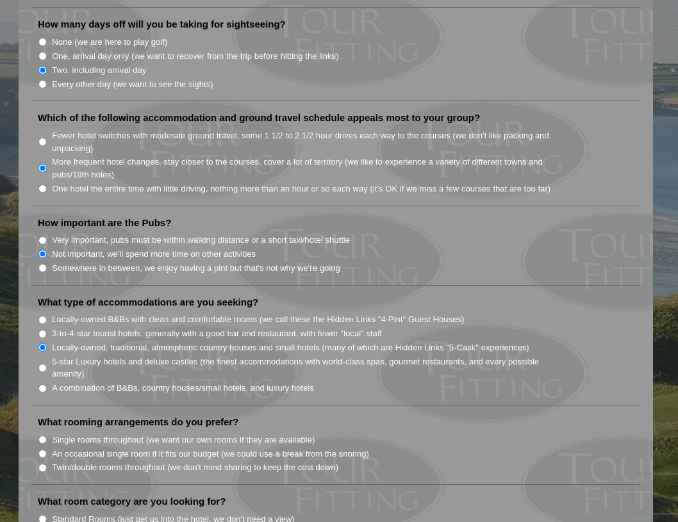  I want to click on label: Somewhere in between, we enjoy having a pint but that's not why we're going, so click(196, 268).